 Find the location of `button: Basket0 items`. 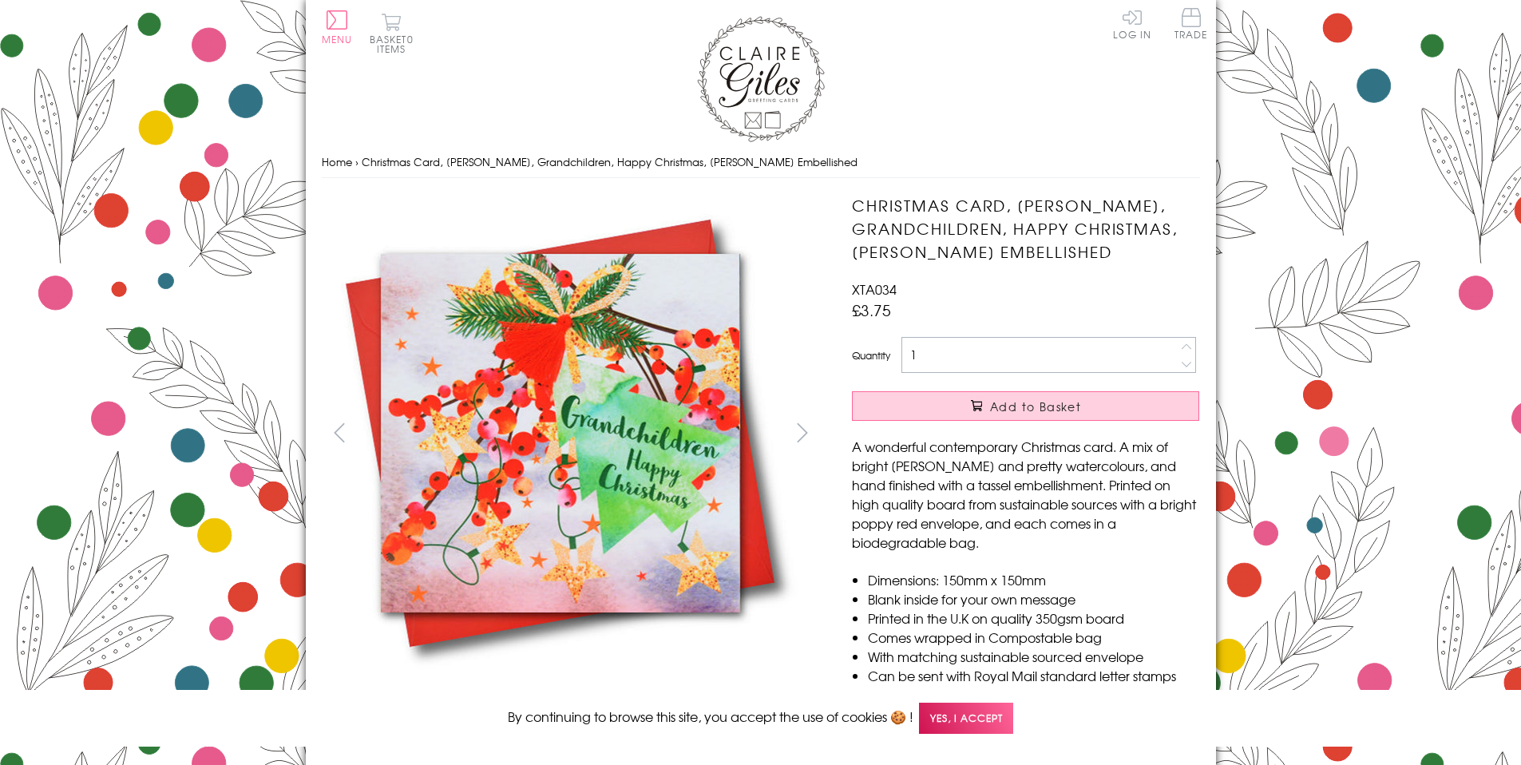

button: Basket0 items is located at coordinates (391, 33).